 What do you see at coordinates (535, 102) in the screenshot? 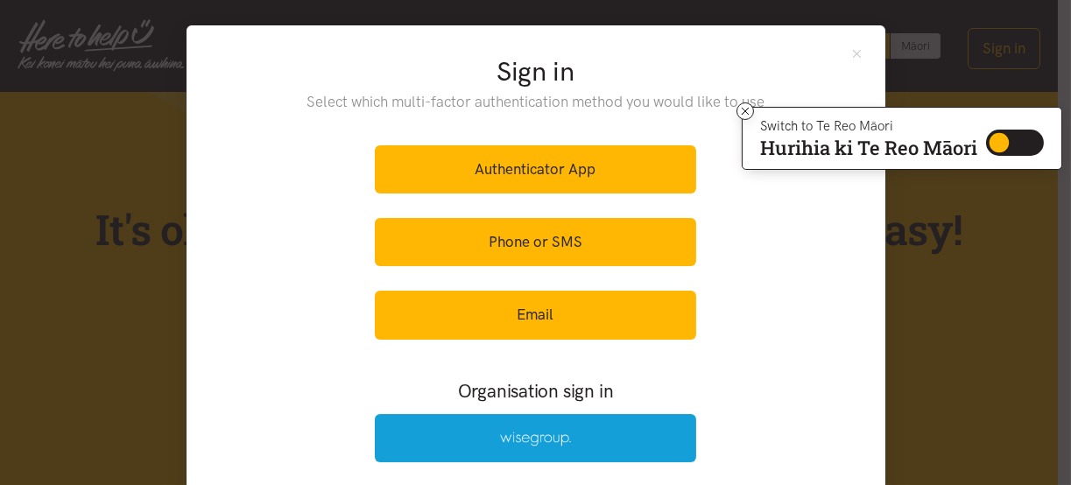
I see `p: Select which multi-factor authentication method you would like to use` at bounding box center [535, 102].